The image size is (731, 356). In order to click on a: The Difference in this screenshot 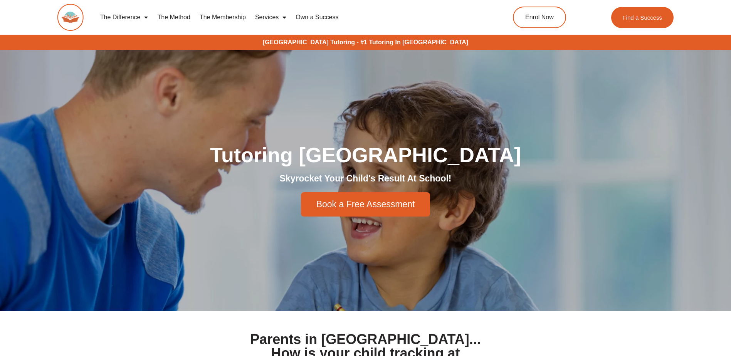, I will do `click(124, 17)`.